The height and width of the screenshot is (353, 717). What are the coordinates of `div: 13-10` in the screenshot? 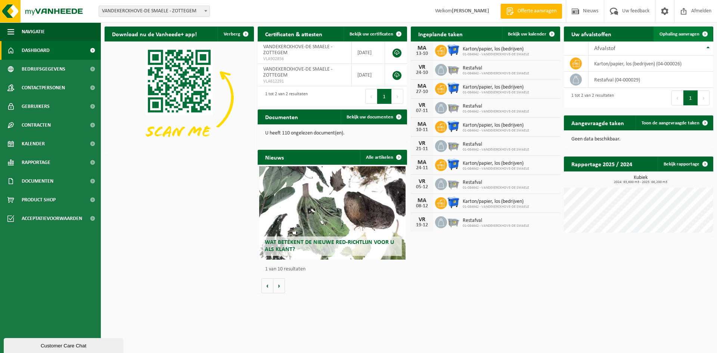 It's located at (422, 54).